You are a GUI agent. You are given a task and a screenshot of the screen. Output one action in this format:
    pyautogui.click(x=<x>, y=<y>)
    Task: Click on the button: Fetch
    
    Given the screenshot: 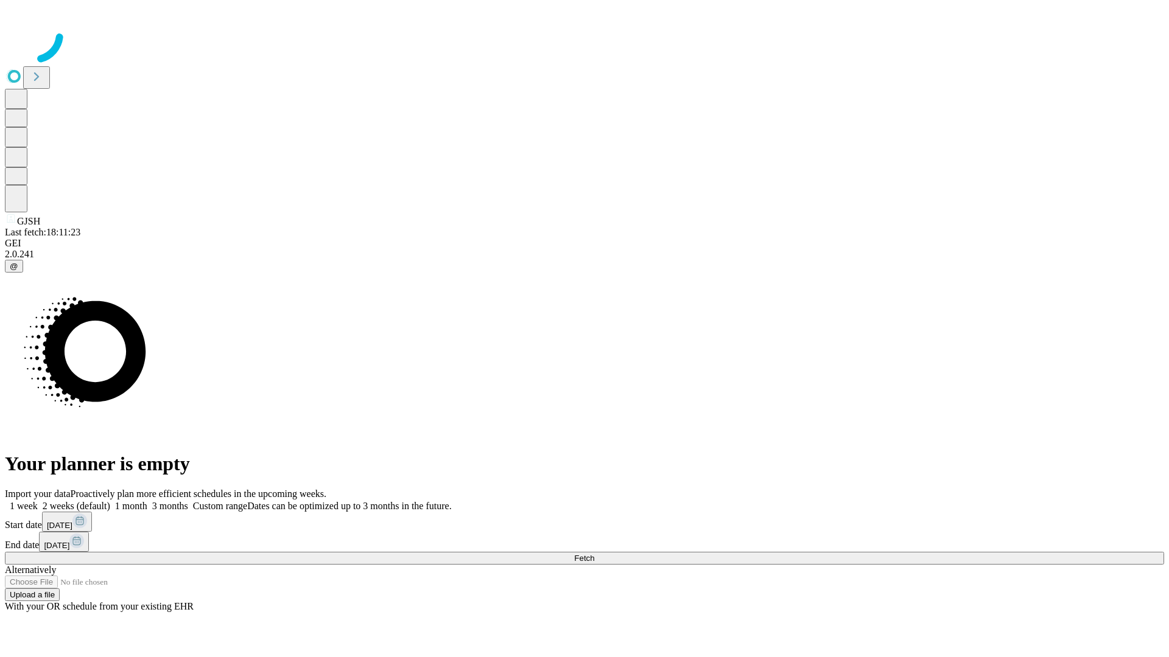 What is the action you would take?
    pyautogui.click(x=584, y=558)
    